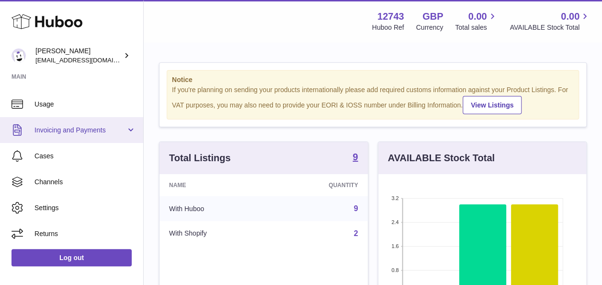 The image size is (602, 285). What do you see at coordinates (395, 270) in the screenshot?
I see `text: 0.8` at bounding box center [395, 270].